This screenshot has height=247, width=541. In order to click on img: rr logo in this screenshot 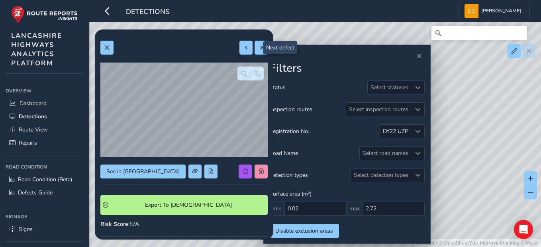, I will do `click(44, 14)`.